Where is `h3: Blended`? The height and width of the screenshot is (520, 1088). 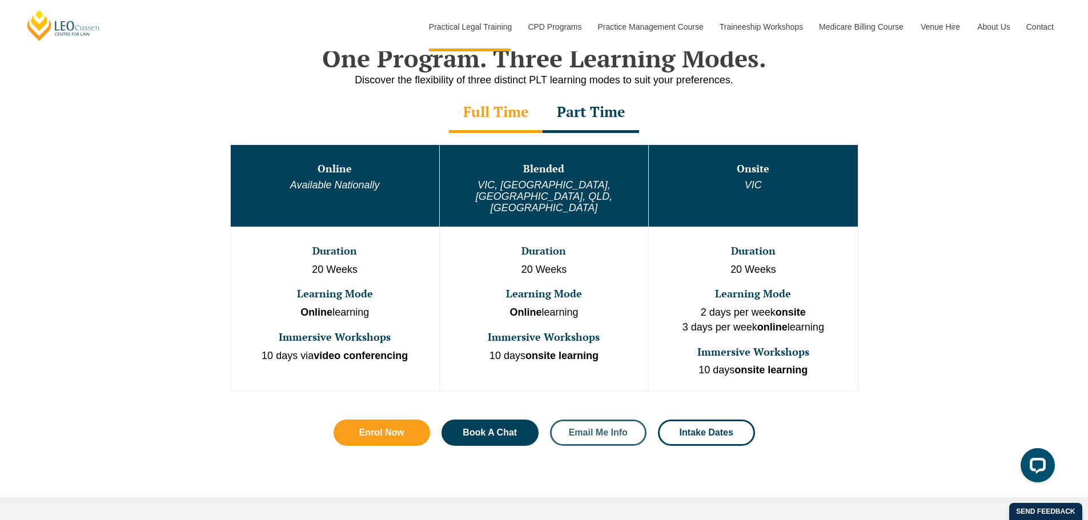
h3: Blended is located at coordinates (544, 169).